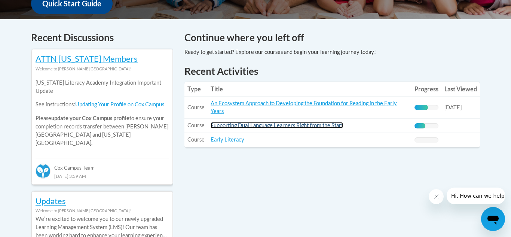  I want to click on th: Title, so click(309, 89).